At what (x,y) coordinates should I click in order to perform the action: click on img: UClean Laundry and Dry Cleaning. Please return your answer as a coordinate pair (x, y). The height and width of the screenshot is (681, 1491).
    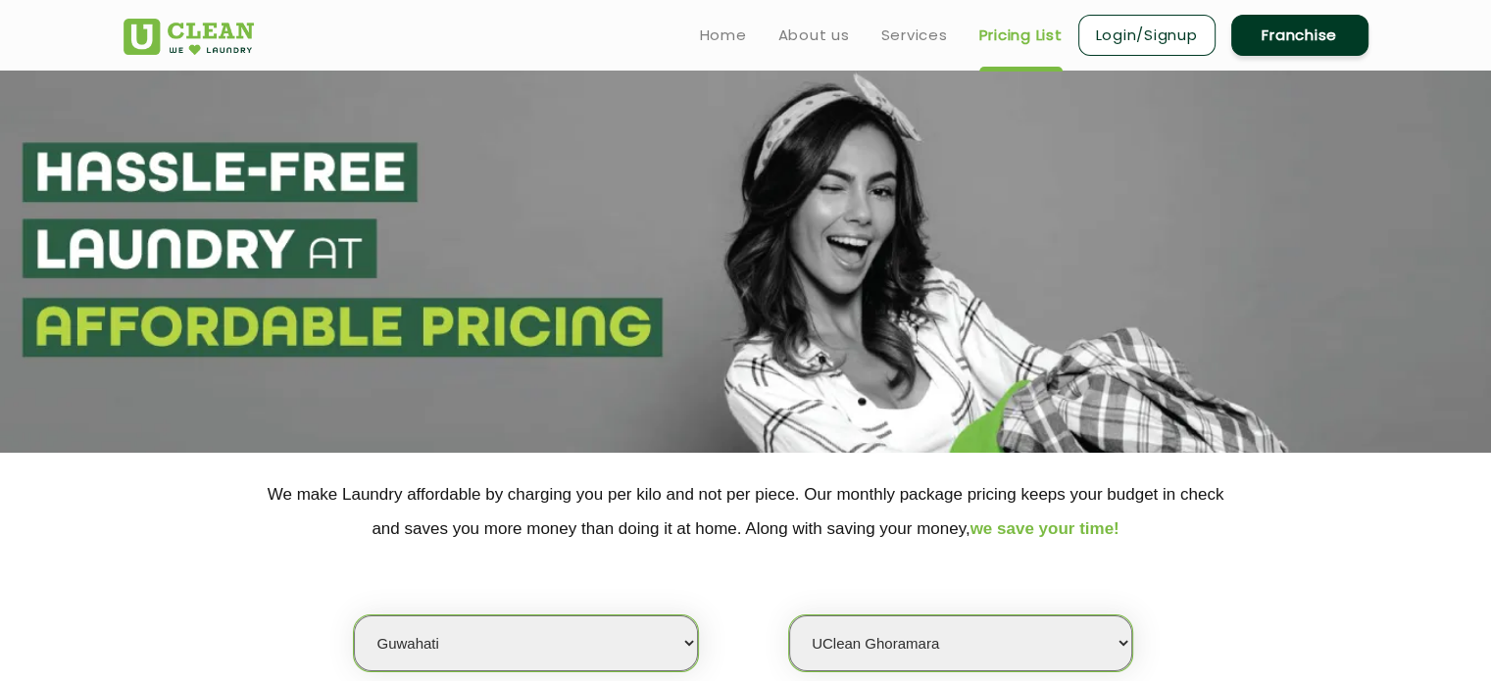
    Looking at the image, I should click on (188, 36).